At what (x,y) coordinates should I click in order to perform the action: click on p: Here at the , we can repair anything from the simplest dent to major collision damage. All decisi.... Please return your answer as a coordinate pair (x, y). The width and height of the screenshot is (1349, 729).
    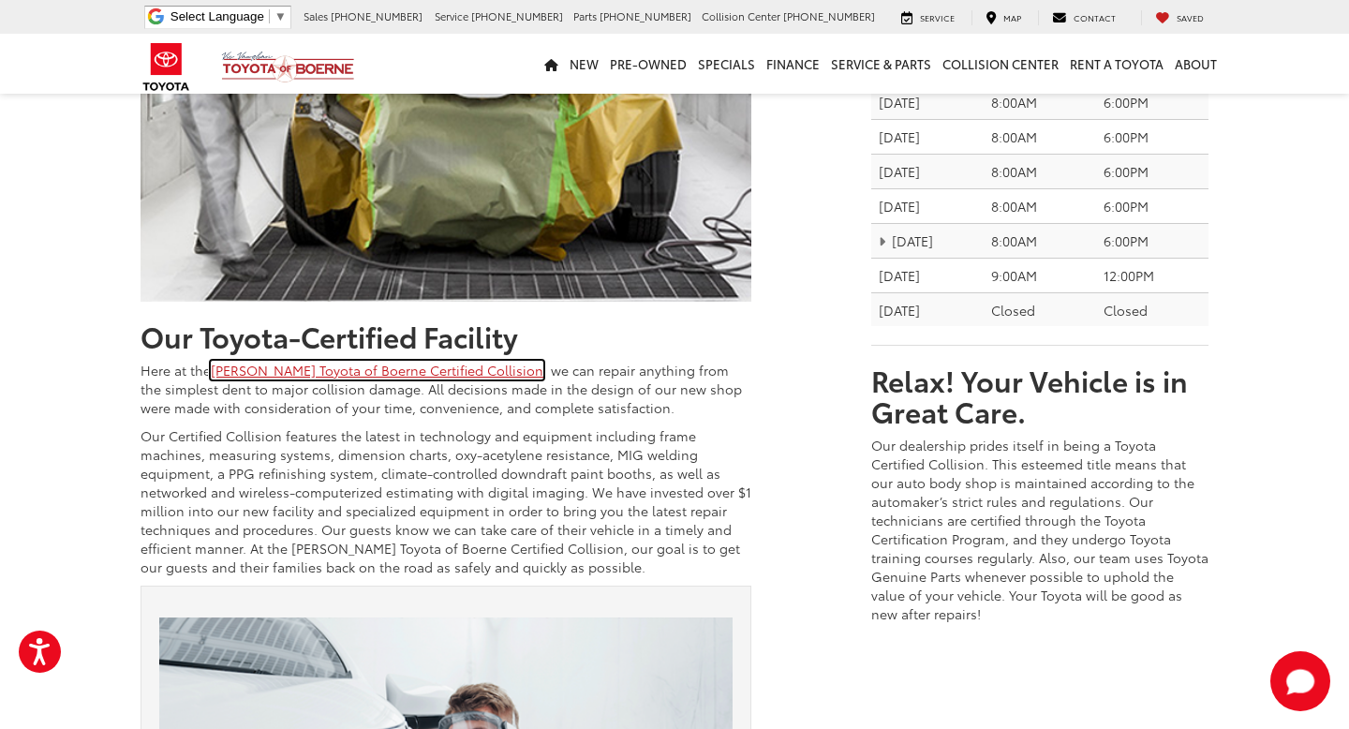
    Looking at the image, I should click on (446, 389).